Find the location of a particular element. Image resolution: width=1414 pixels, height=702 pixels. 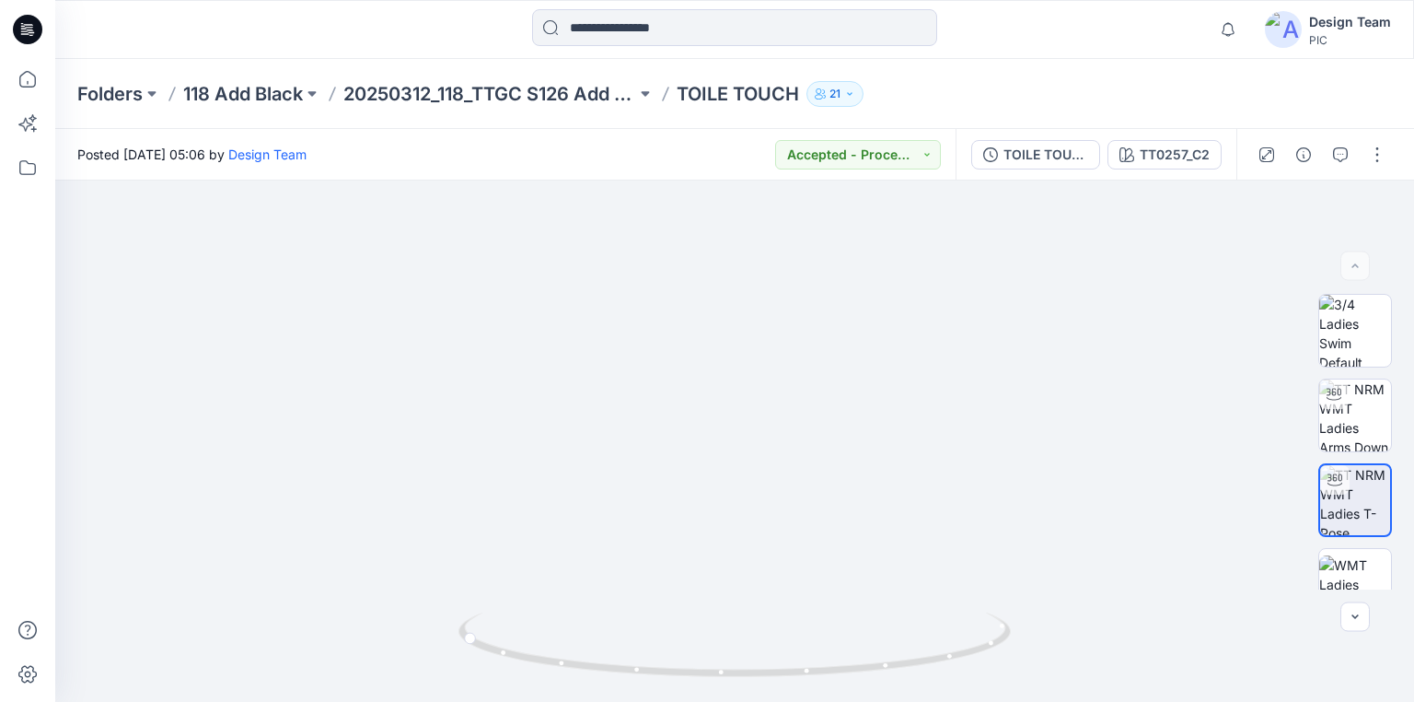

button: TOILE TOUCH V1 is located at coordinates (1036, 155).